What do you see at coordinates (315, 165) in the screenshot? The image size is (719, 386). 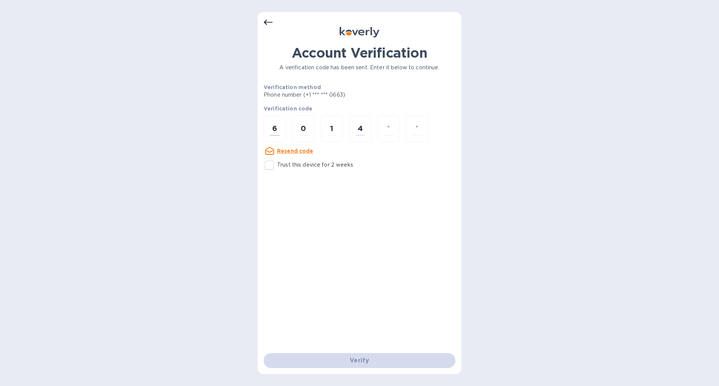 I see `p: Trust this device for 2 weeks` at bounding box center [315, 165].